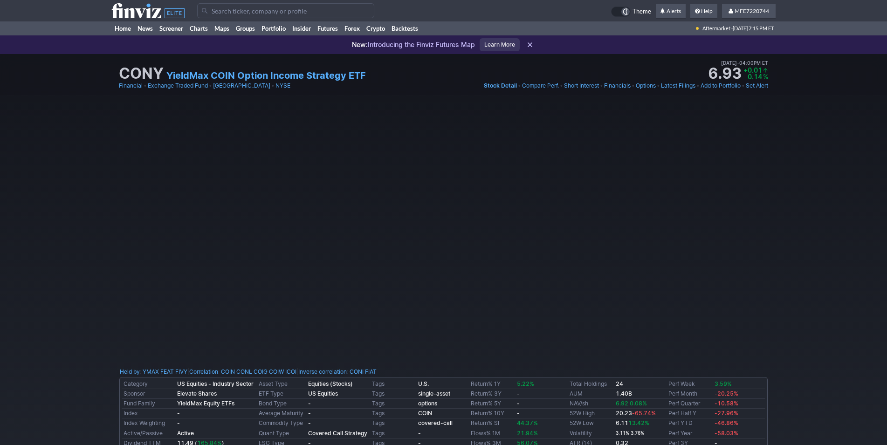  What do you see at coordinates (245, 28) in the screenshot?
I see `a: Groups` at bounding box center [245, 28].